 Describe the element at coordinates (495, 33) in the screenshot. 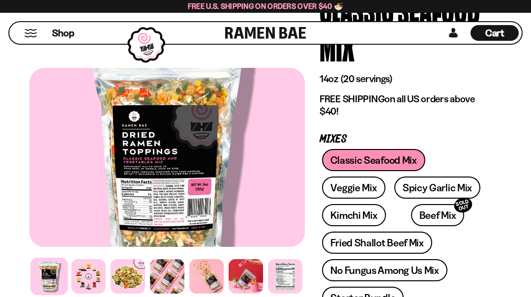

I see `span: Cart` at that location.